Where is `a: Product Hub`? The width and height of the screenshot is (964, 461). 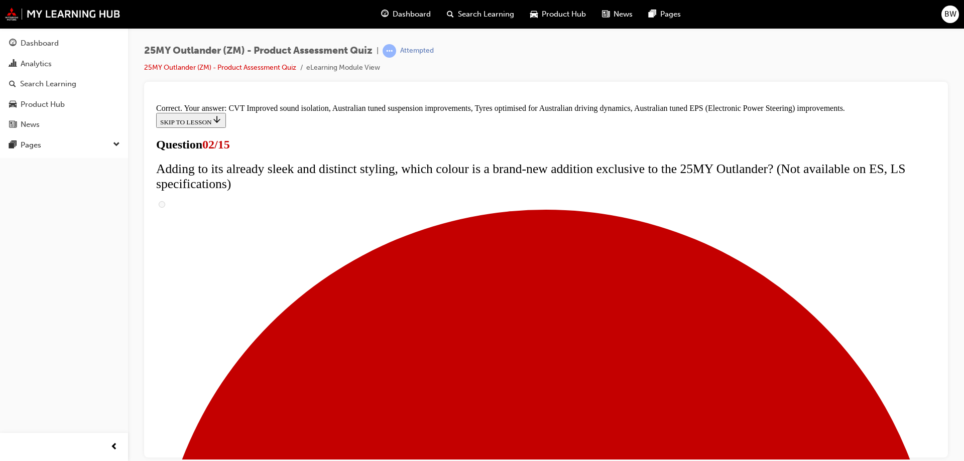
a: Product Hub is located at coordinates (64, 104).